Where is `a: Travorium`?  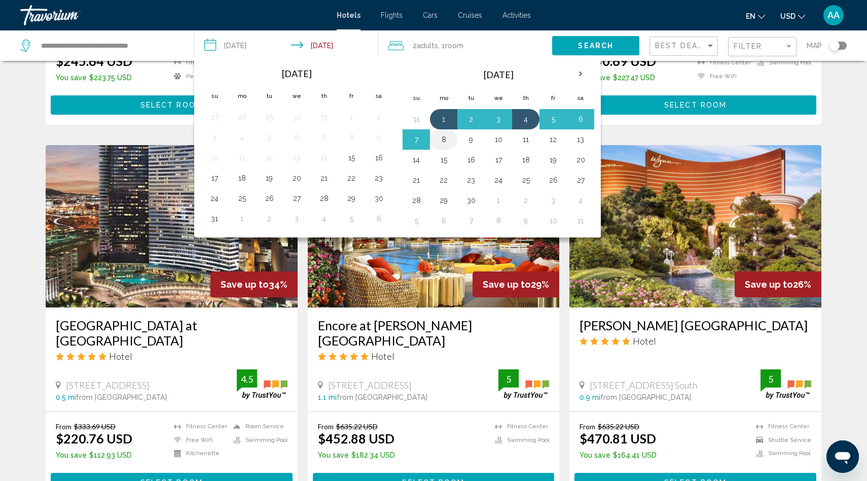
a: Travorium is located at coordinates (173, 15).